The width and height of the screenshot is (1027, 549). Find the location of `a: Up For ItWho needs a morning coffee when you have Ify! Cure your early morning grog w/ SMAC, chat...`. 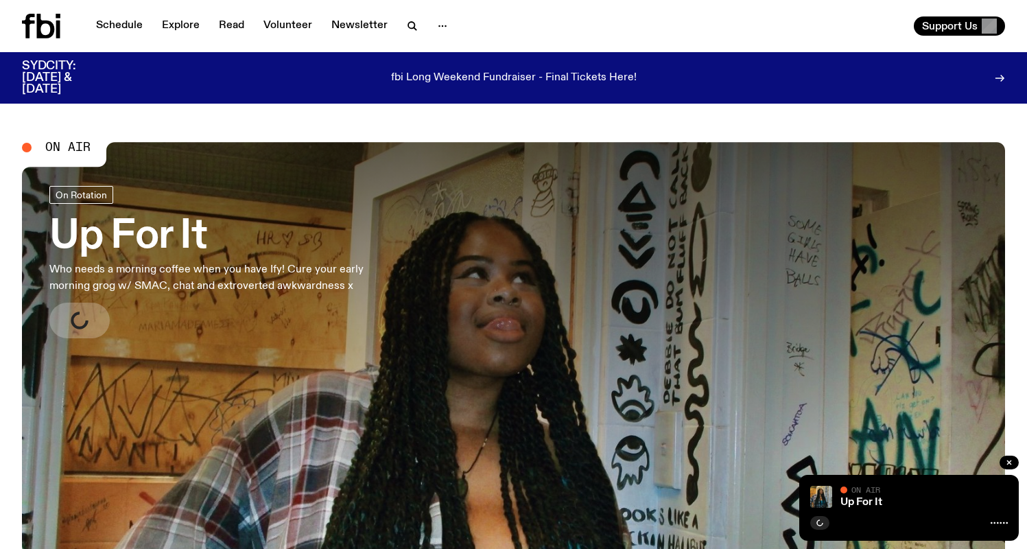

a: Up For ItWho needs a morning coffee when you have Ify! Cure your early morning grog w/ SMAC, chat... is located at coordinates (225, 262).